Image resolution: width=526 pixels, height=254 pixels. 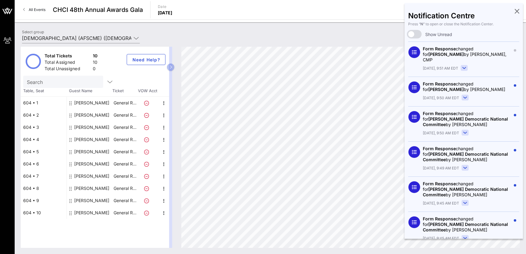 What do you see at coordinates (146, 59) in the screenshot?
I see `button: Need Help?` at bounding box center [146, 59].